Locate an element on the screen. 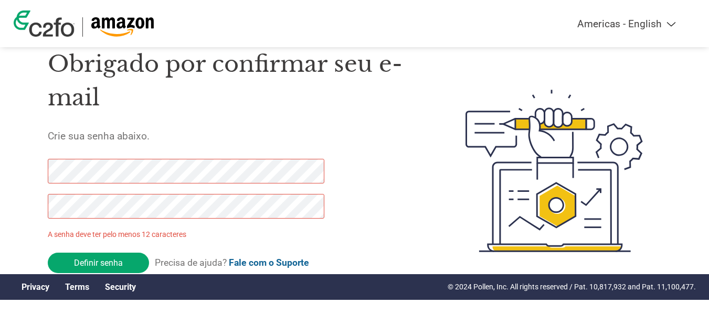  h5: Crie sua senha abaixo. is located at coordinates (232, 136).